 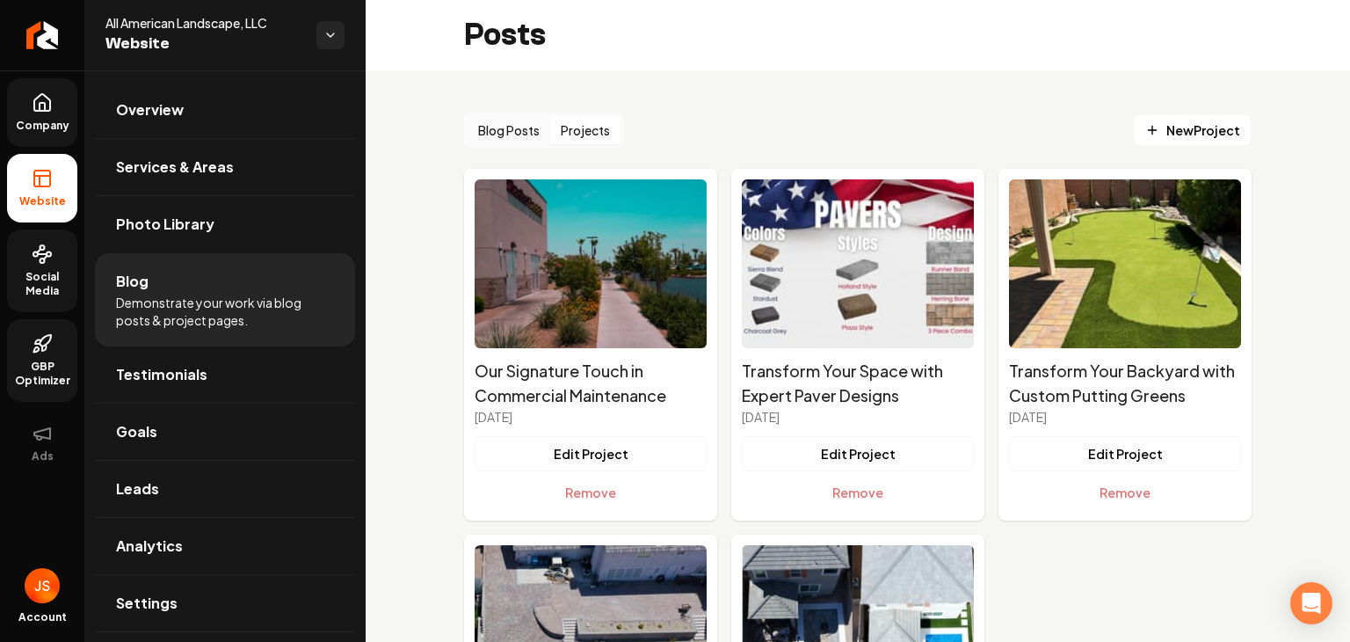 I want to click on span: Goals, so click(x=136, y=432).